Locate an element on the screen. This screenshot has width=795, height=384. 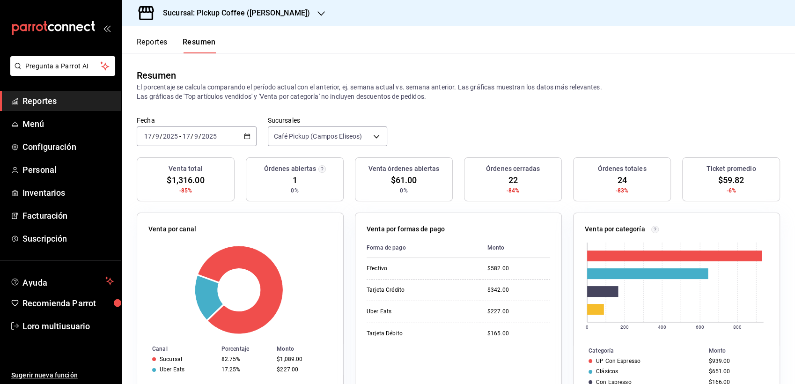
span: 22 is located at coordinates (513, 180).